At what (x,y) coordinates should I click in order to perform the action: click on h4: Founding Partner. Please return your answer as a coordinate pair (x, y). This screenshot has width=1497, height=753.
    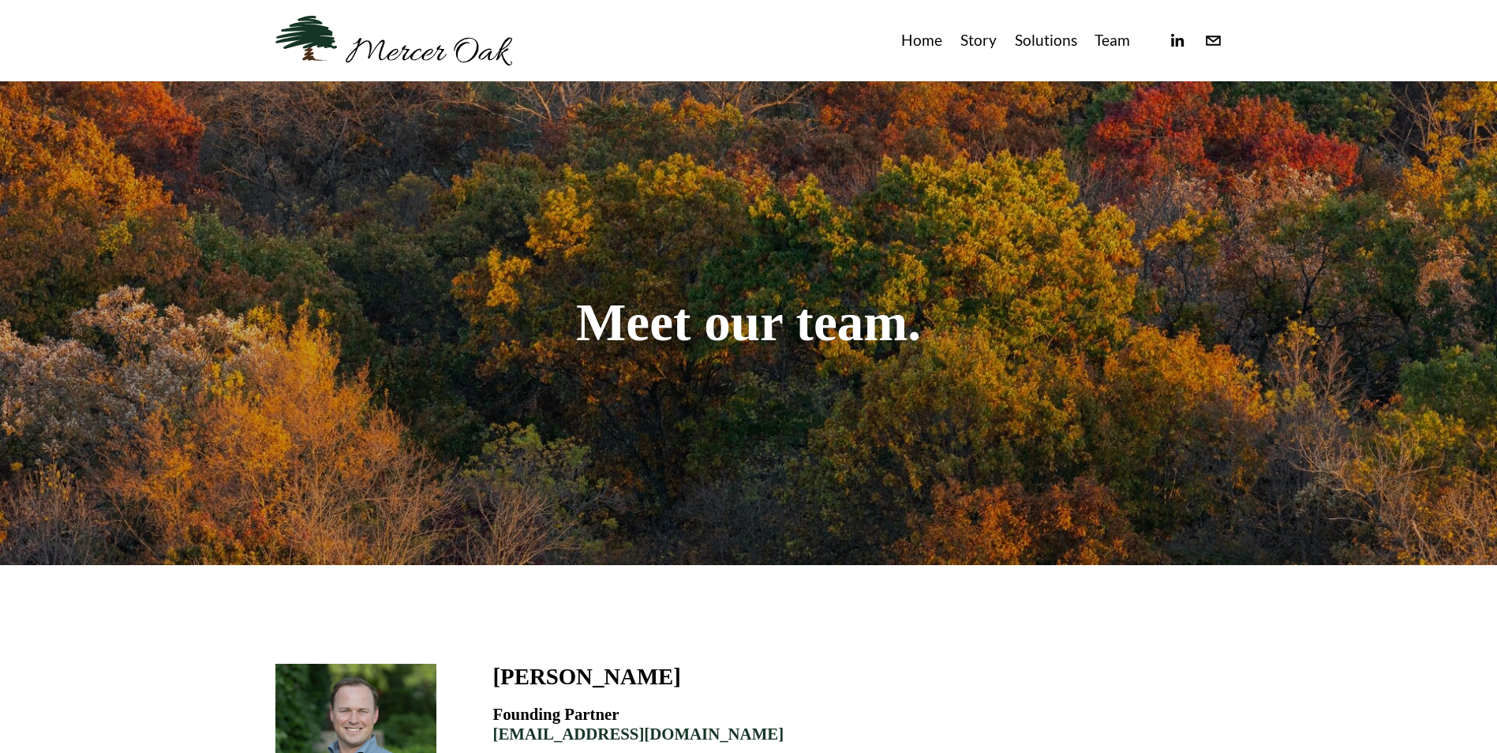
    Looking at the image, I should click on (858, 724).